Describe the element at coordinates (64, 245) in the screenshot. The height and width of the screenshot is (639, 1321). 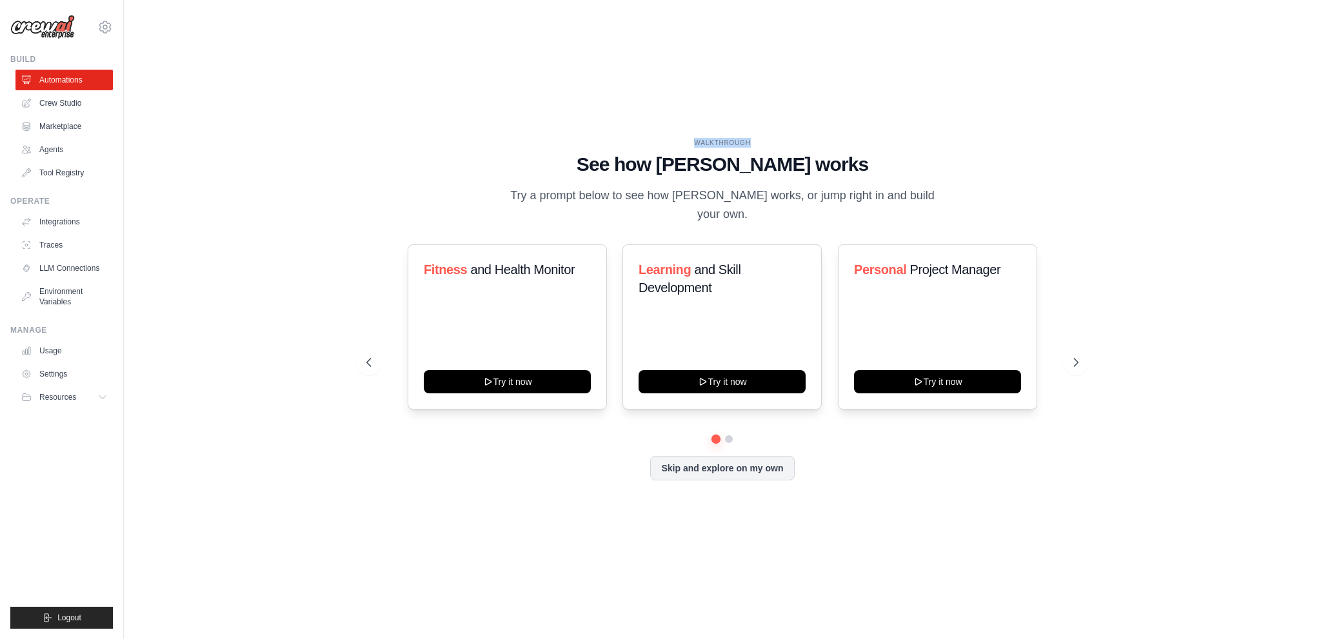
I see `a: Traces` at that location.